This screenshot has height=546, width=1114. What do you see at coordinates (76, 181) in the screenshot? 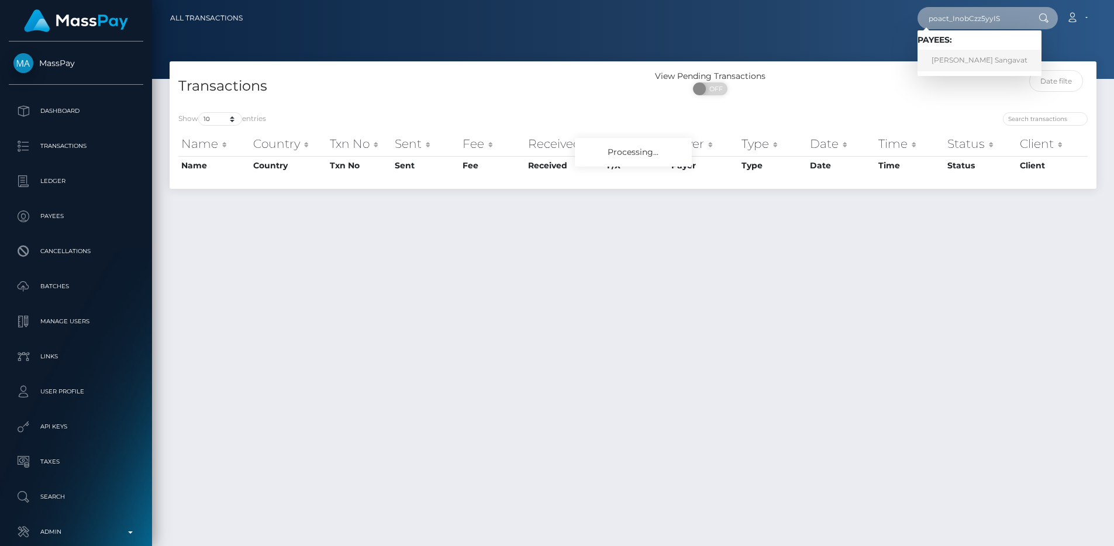
I see `a: Ledger` at bounding box center [76, 181].